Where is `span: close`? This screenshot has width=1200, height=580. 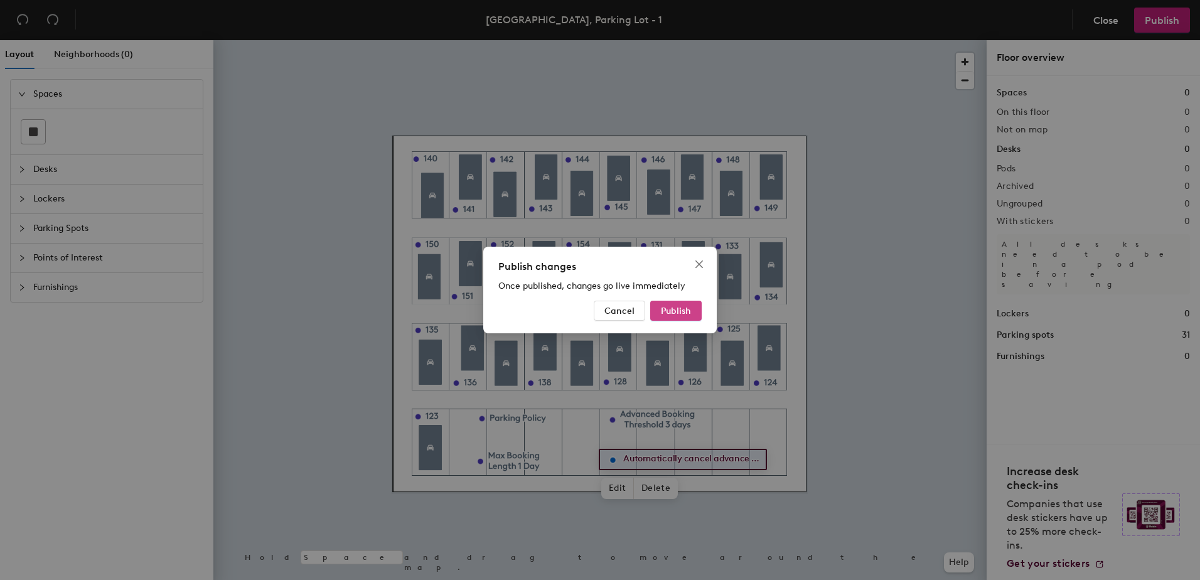 span: close is located at coordinates (699, 264).